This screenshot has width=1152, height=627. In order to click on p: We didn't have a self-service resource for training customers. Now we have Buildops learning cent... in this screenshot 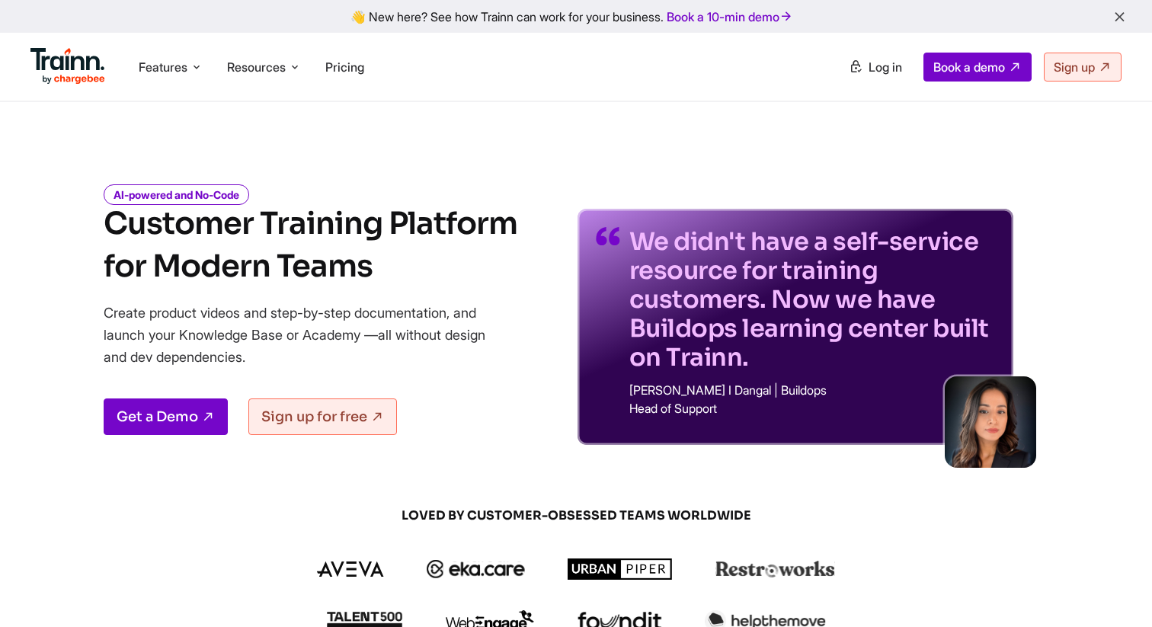, I will do `click(812, 299)`.